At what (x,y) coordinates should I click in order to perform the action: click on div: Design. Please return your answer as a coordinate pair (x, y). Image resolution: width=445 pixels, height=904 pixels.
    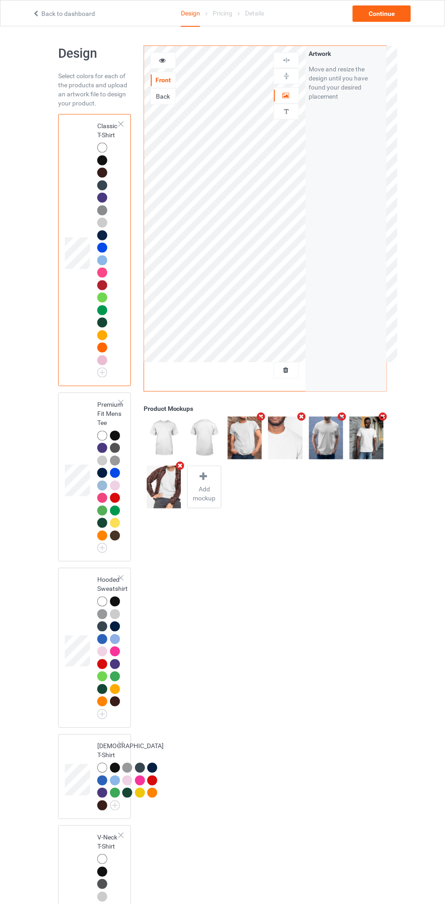
    Looking at the image, I should click on (190, 14).